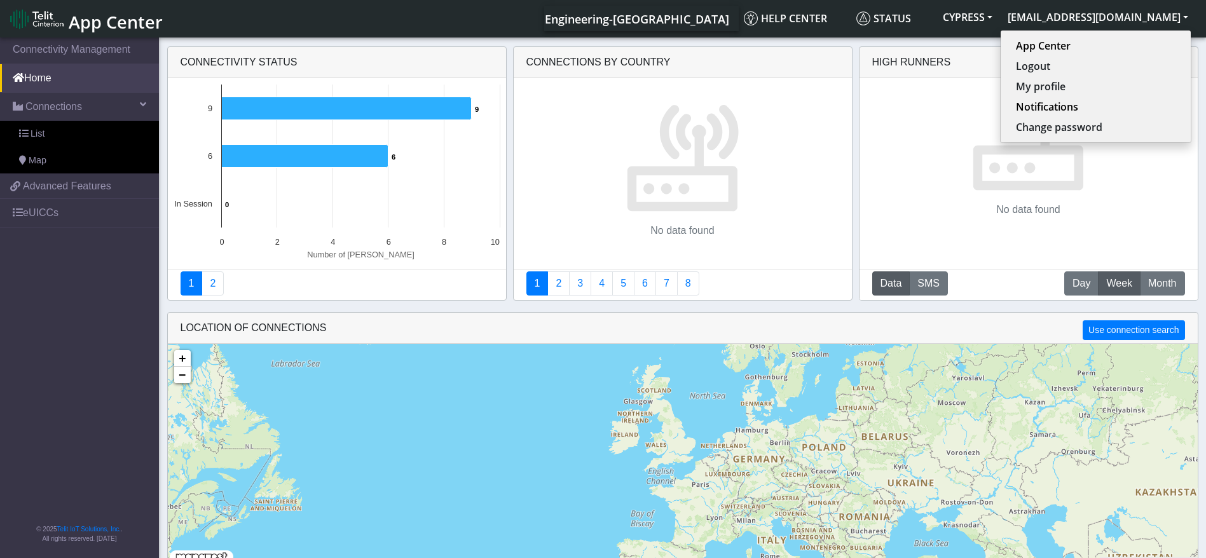  I want to click on a: Connections By Country, so click(537, 283).